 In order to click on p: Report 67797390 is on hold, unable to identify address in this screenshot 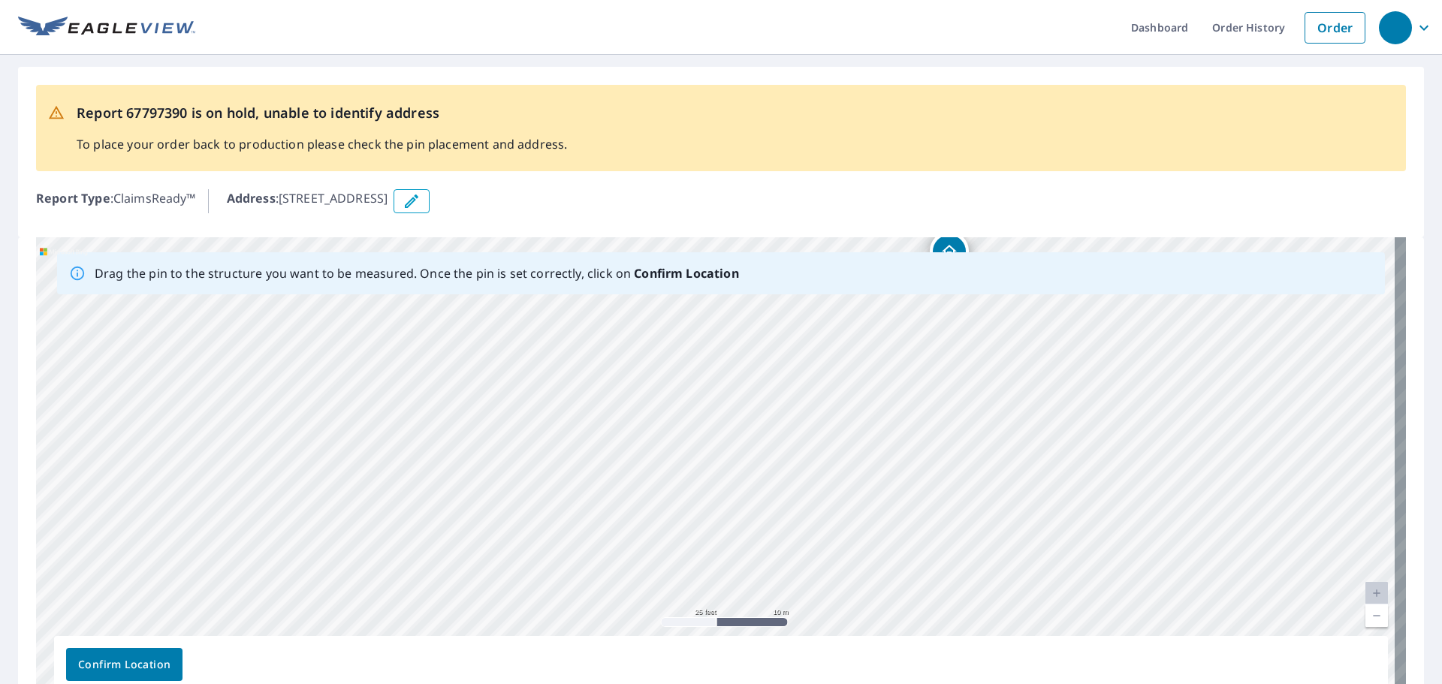, I will do `click(322, 113)`.